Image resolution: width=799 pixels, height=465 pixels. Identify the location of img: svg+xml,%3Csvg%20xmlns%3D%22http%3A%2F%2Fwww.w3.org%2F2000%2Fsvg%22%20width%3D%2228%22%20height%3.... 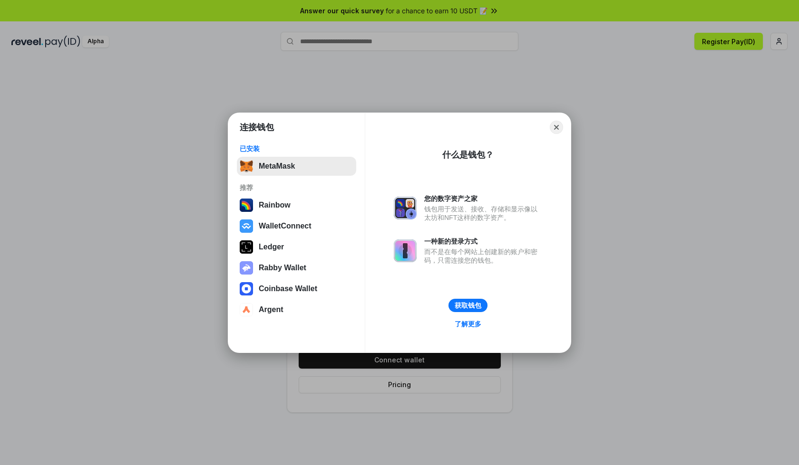
(246, 247).